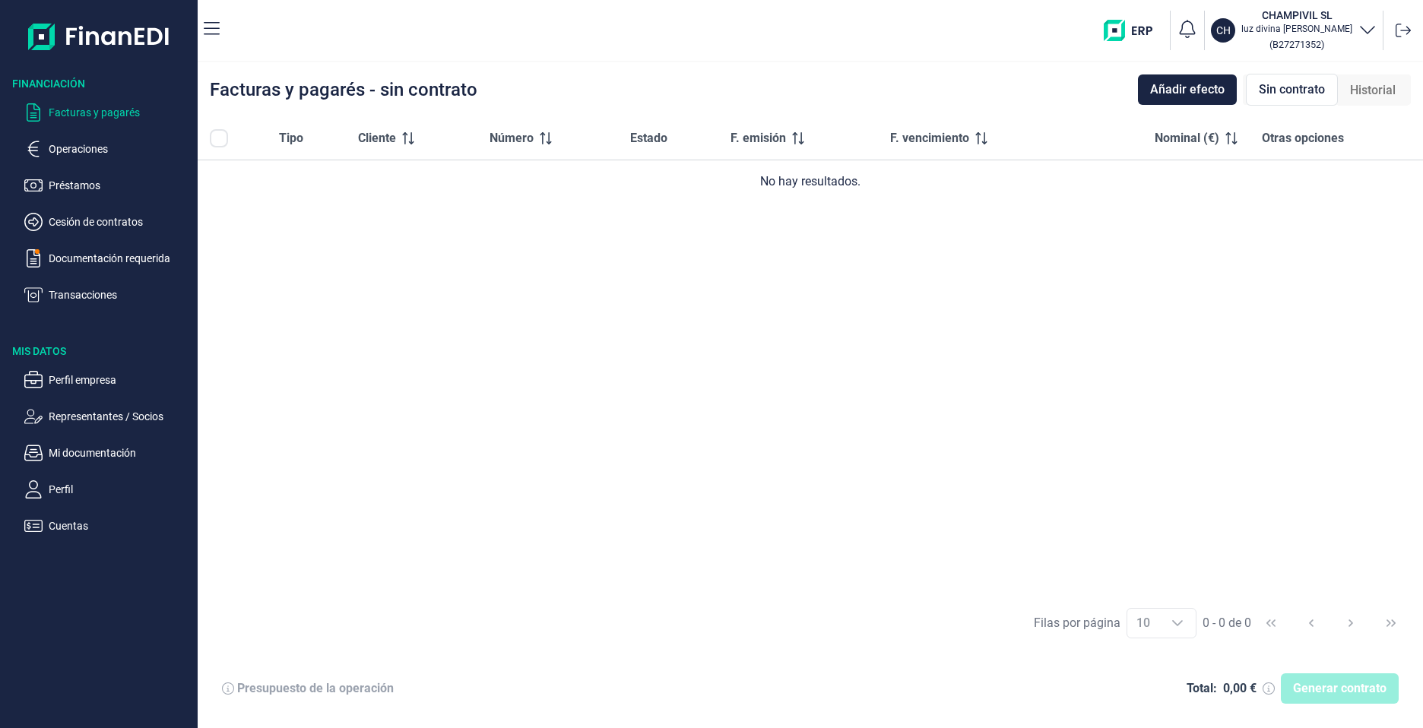  Describe the element at coordinates (120, 222) in the screenshot. I see `p: Cesión de contratos` at that location.